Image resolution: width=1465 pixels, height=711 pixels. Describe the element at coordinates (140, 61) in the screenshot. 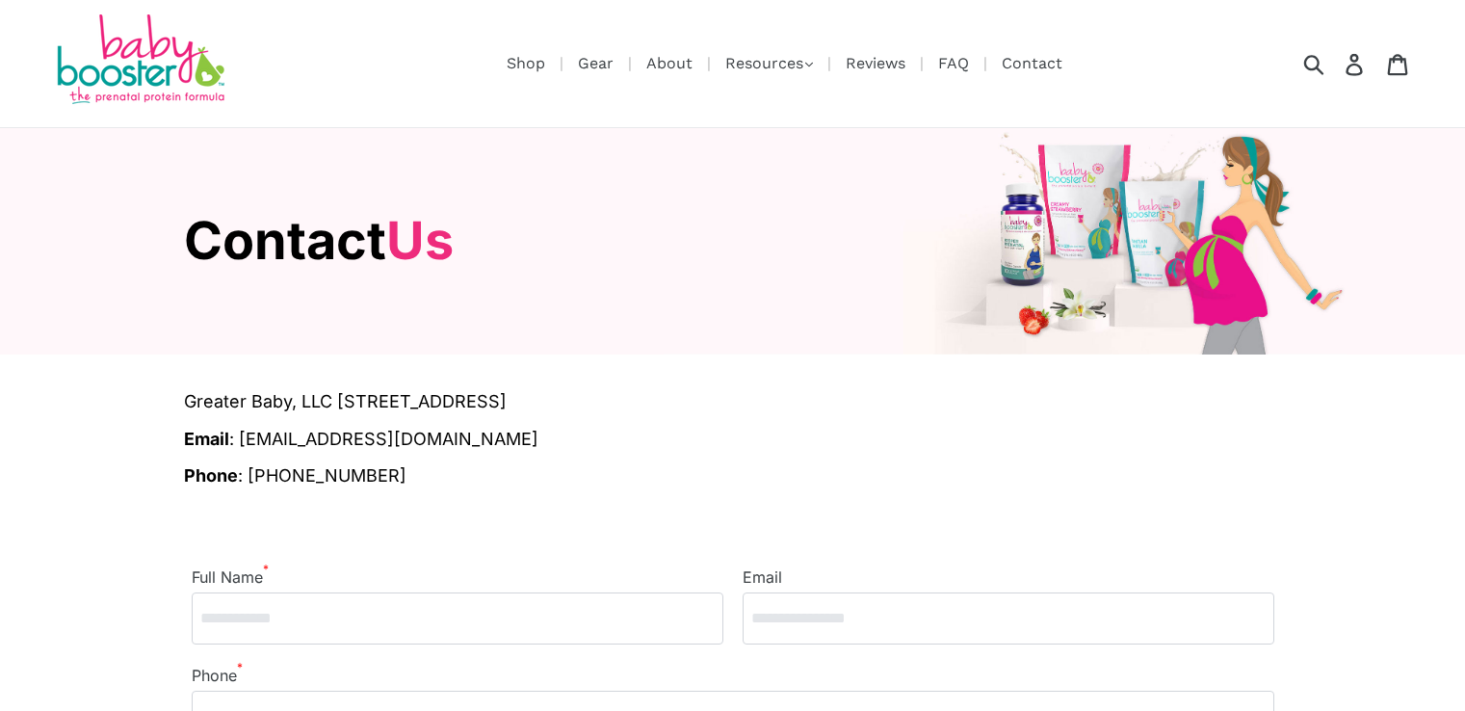

I see `img: Baby Booster Prenatal Protein Supplements` at that location.